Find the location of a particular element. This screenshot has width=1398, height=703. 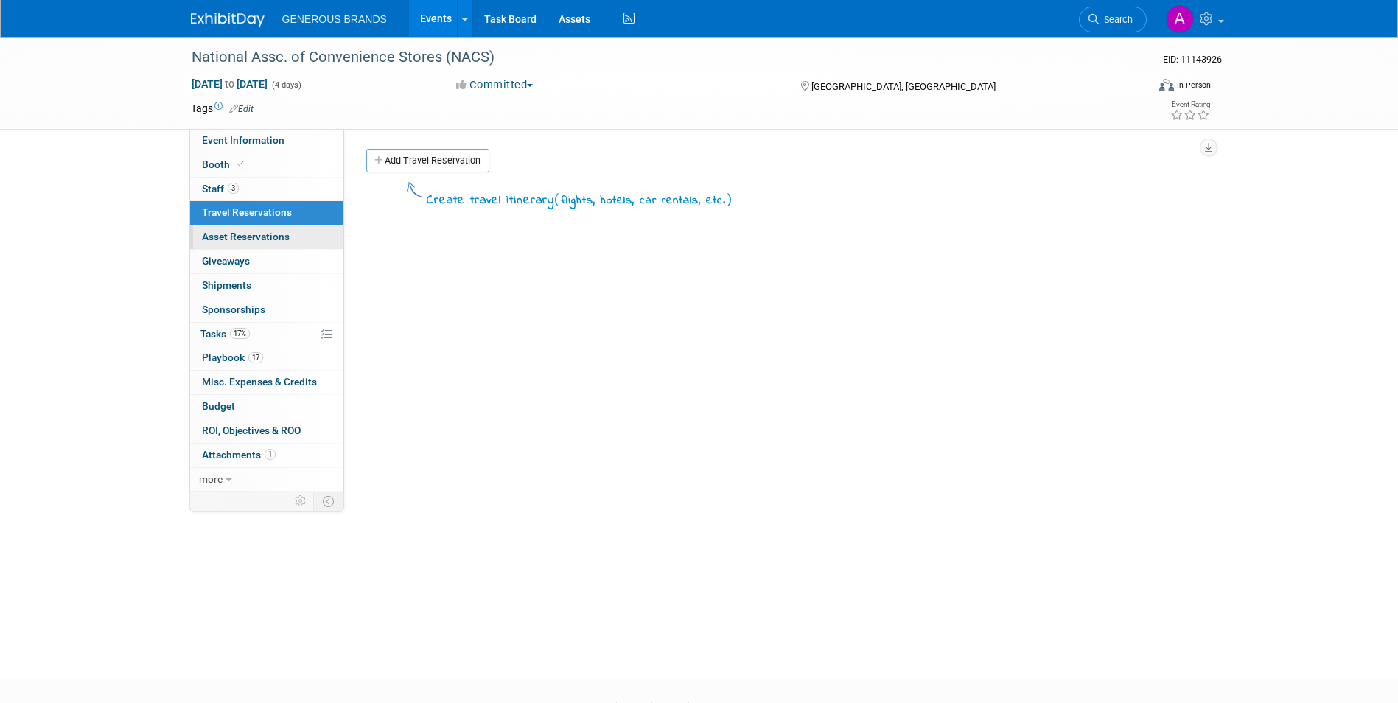

span: Misc. Expenses & Credits is located at coordinates (259, 382).